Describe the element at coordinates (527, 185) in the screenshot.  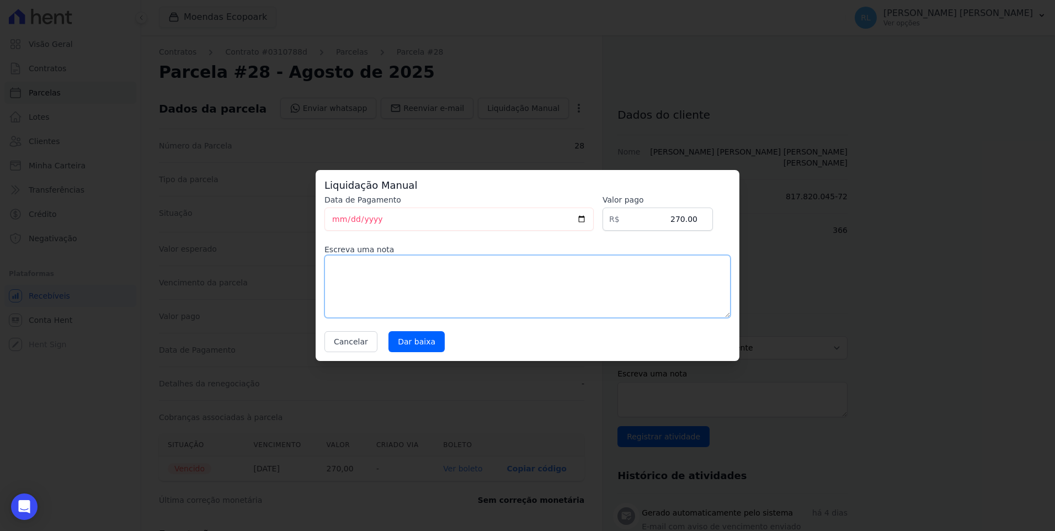
I see `h3: Liquidação Manual` at that location.